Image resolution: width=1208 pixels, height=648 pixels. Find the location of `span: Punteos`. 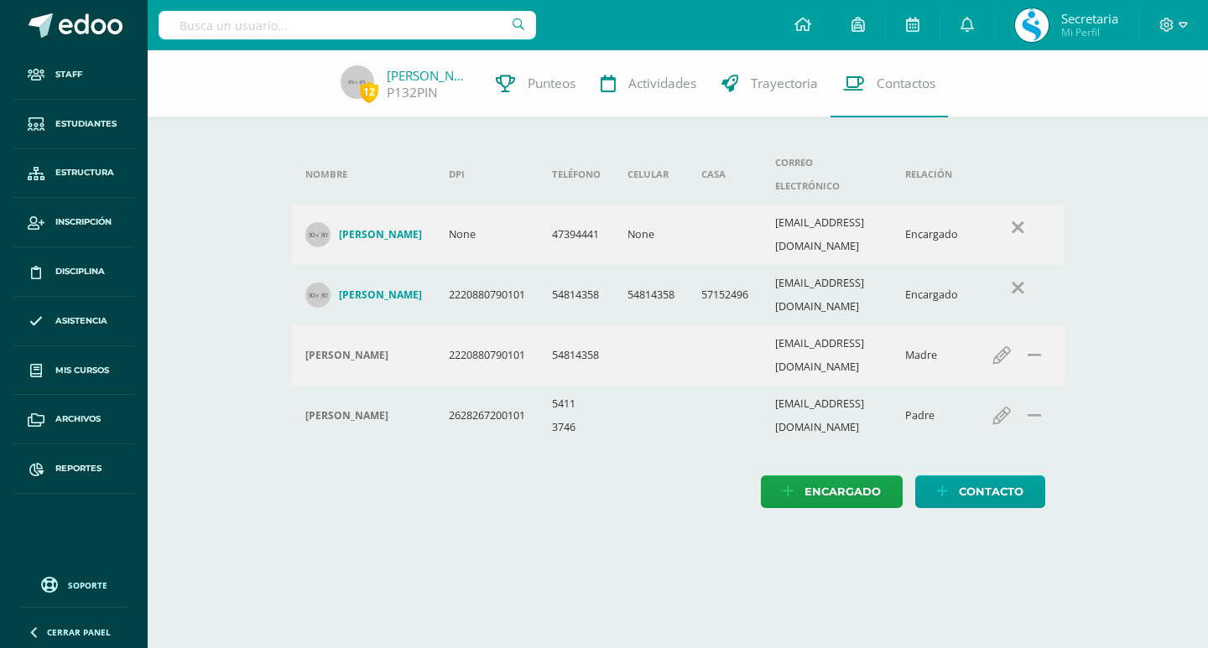

span: Punteos is located at coordinates (551, 83).